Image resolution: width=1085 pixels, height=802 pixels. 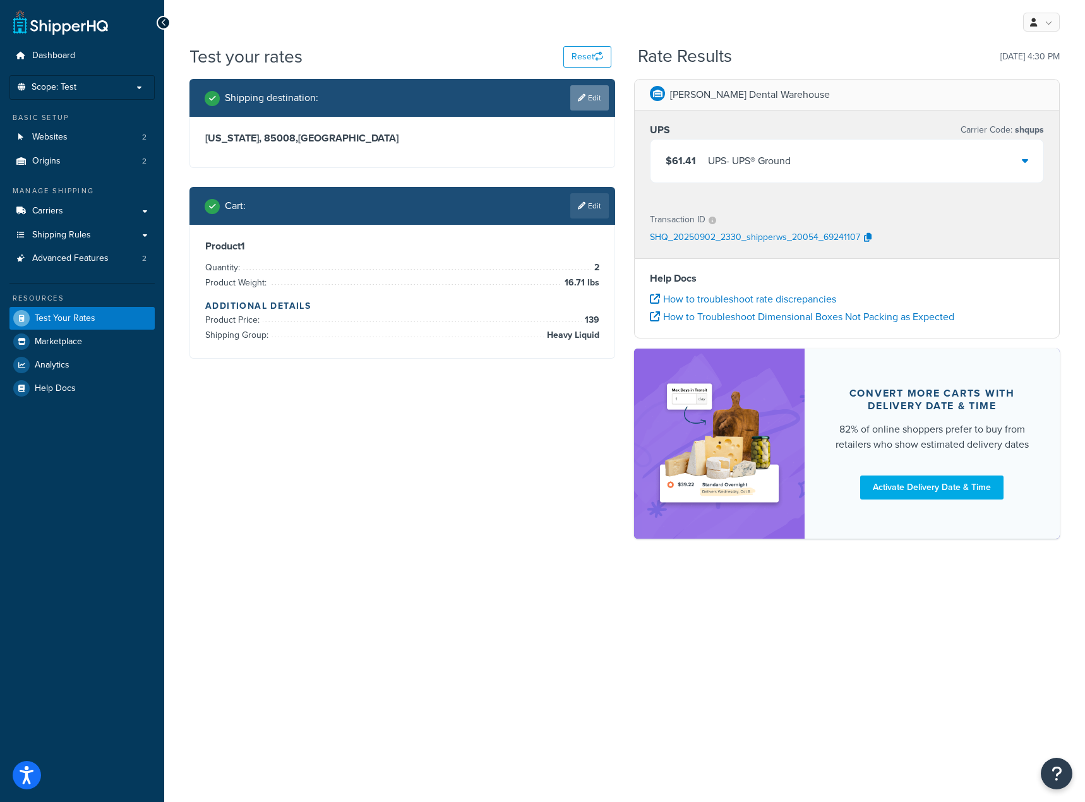 I want to click on div: Basic Setup, so click(x=82, y=117).